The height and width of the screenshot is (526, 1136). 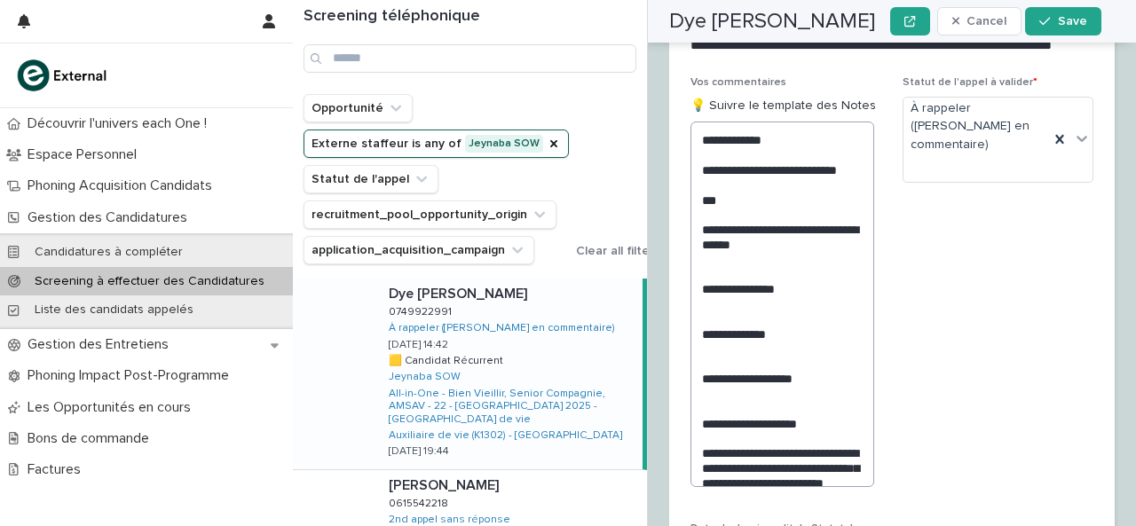 What do you see at coordinates (358, 108) in the screenshot?
I see `button: Opportunité` at bounding box center [358, 108].